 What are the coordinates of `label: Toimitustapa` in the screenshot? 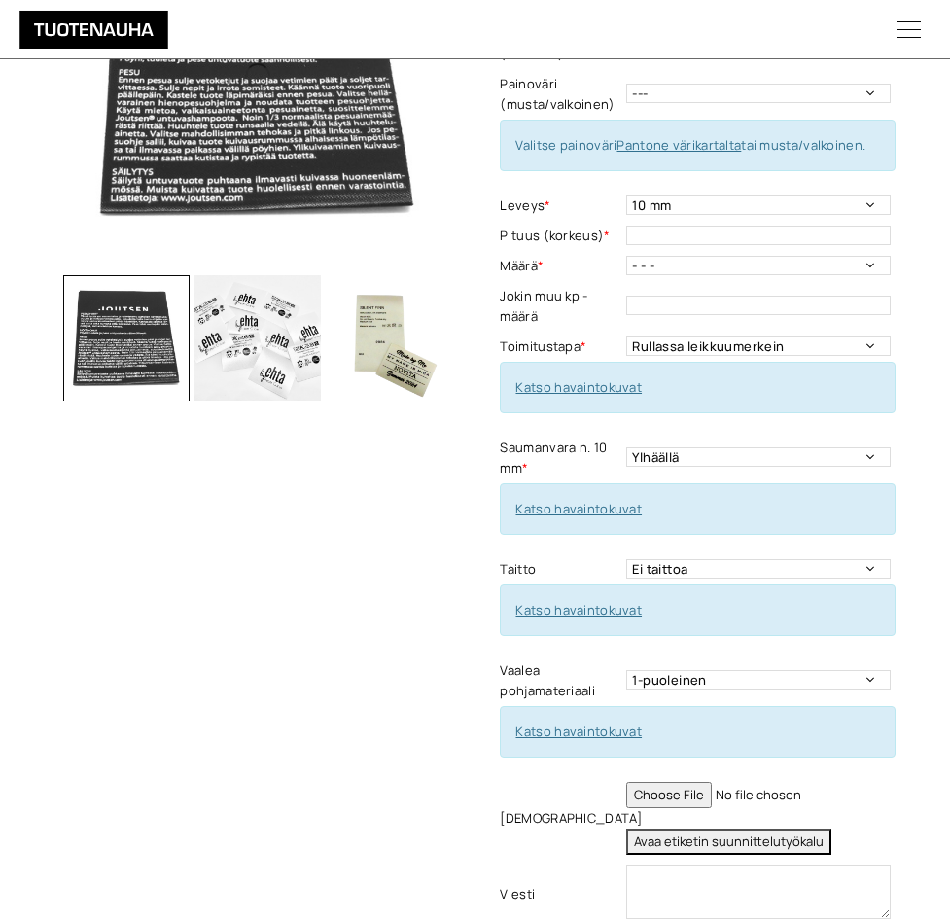 It's located at (560, 346).